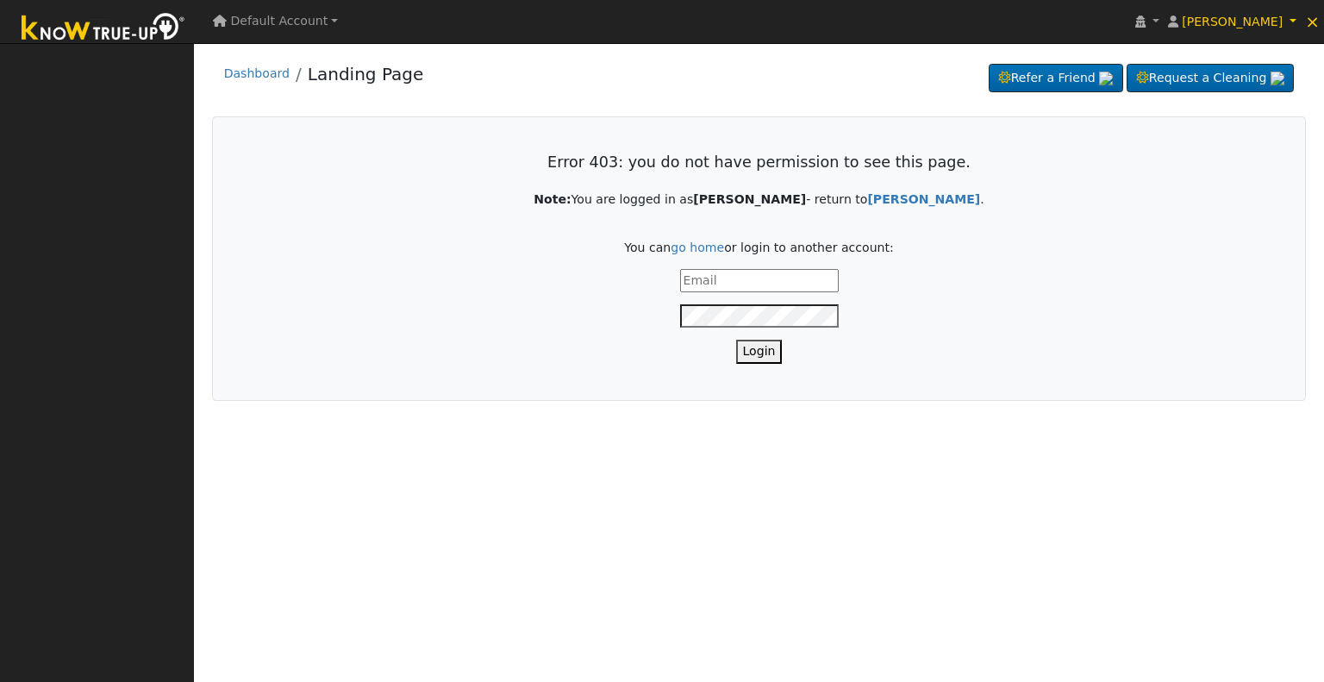 Image resolution: width=1324 pixels, height=682 pixels. What do you see at coordinates (759, 351) in the screenshot?
I see `button: Login` at bounding box center [759, 351].